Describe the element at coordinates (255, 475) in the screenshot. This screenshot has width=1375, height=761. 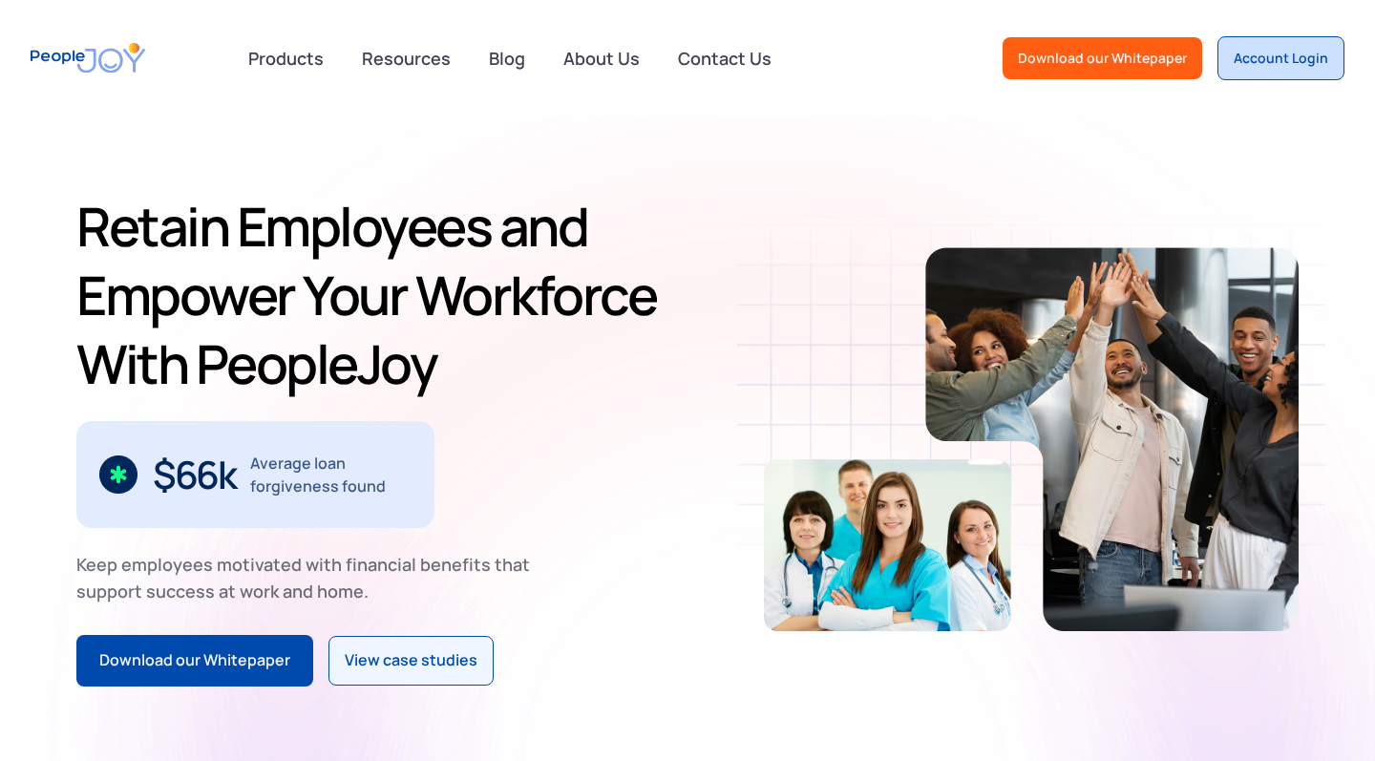
I see `div: 2 / 3` at that location.